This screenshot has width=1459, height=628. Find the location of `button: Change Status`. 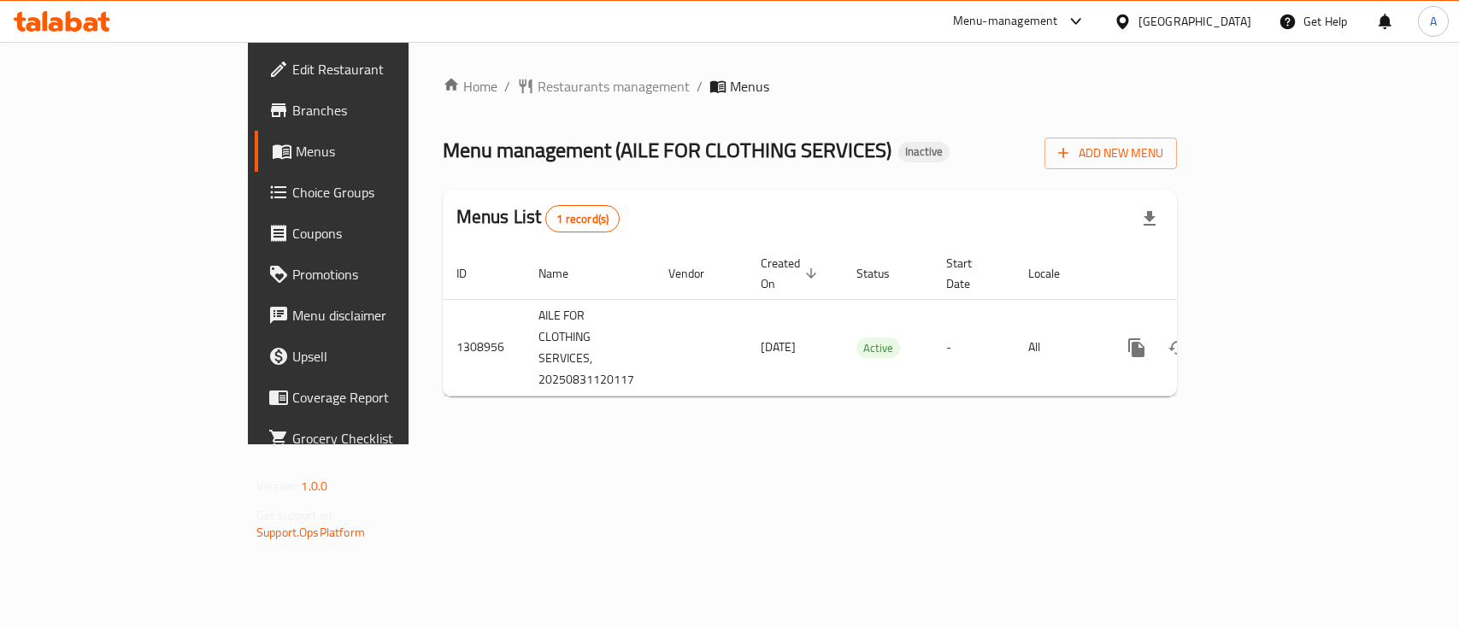

button: Change Status is located at coordinates (1178, 348).